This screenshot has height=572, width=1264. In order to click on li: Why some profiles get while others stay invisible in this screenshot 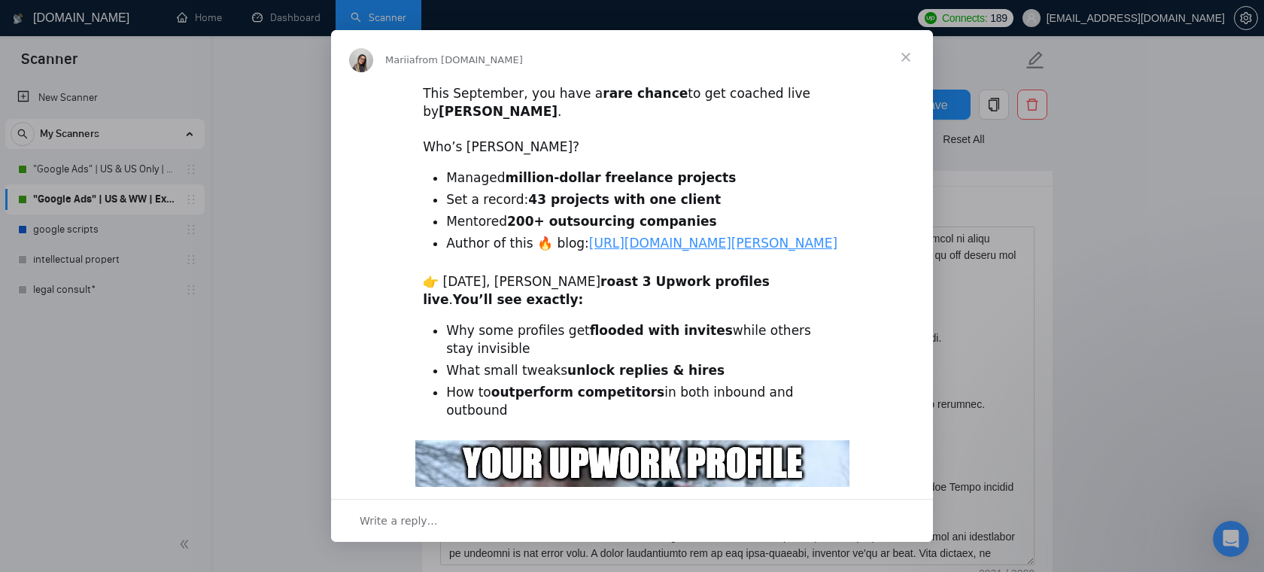, I will do `click(643, 340)`.